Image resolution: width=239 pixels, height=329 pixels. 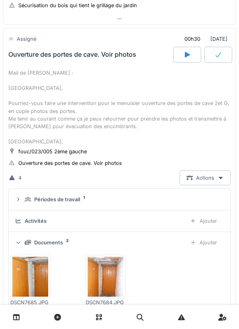 I want to click on div: Activités, so click(x=35, y=220).